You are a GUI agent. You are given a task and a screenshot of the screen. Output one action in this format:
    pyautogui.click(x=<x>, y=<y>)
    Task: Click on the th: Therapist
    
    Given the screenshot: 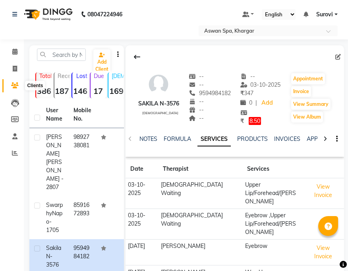 What is the action you would take?
    pyautogui.click(x=200, y=169)
    